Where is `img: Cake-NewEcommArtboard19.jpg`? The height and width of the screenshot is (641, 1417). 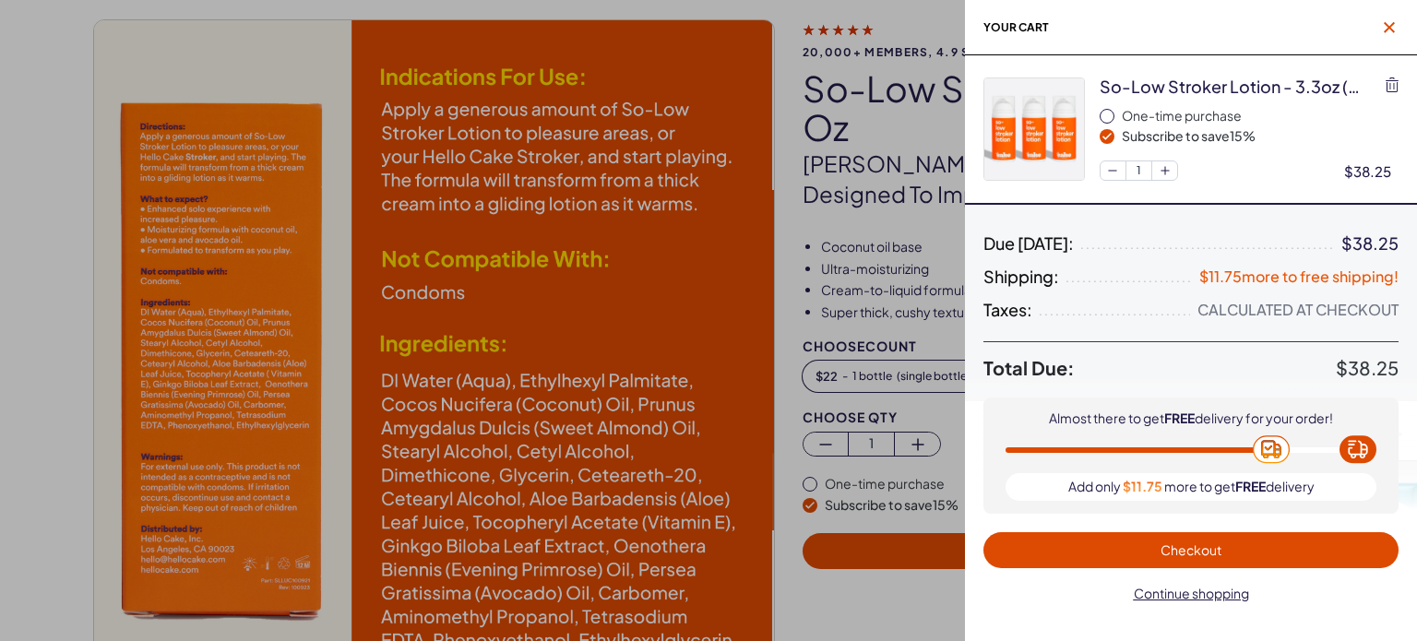
img: Cake-NewEcommArtboard19.jpg is located at coordinates (1034, 129).